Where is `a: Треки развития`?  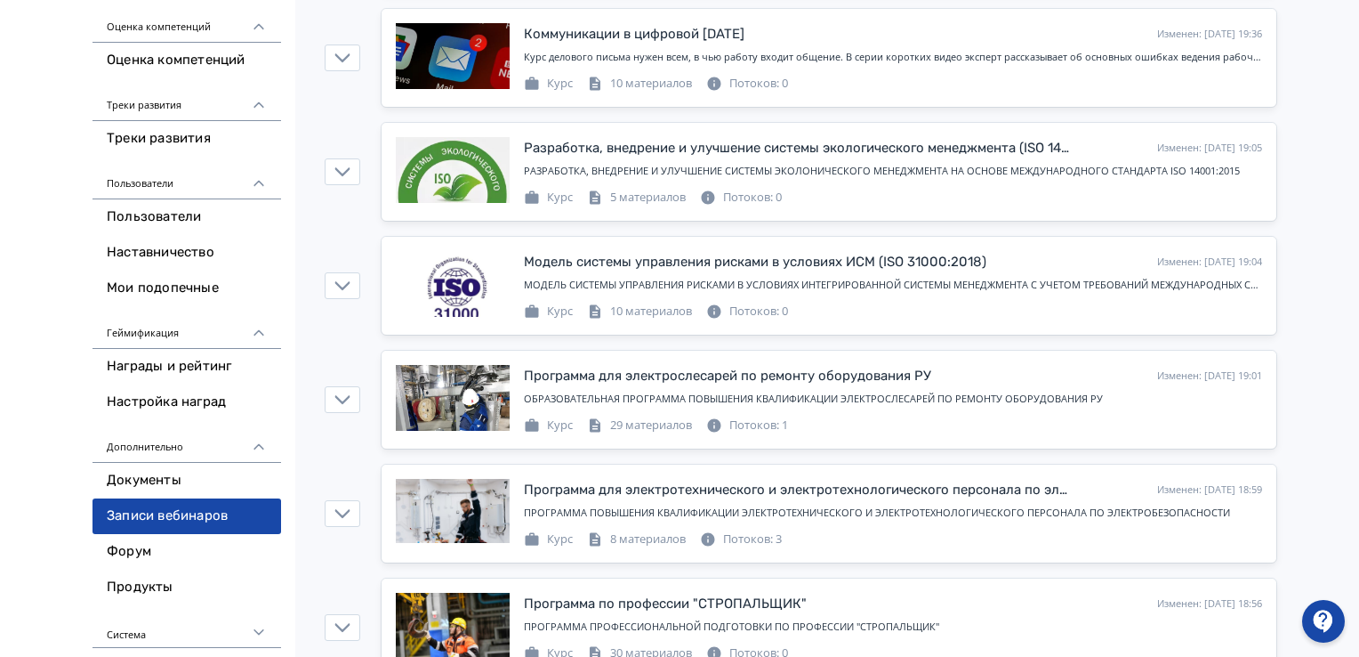 a: Треки развития is located at coordinates (187, 139).